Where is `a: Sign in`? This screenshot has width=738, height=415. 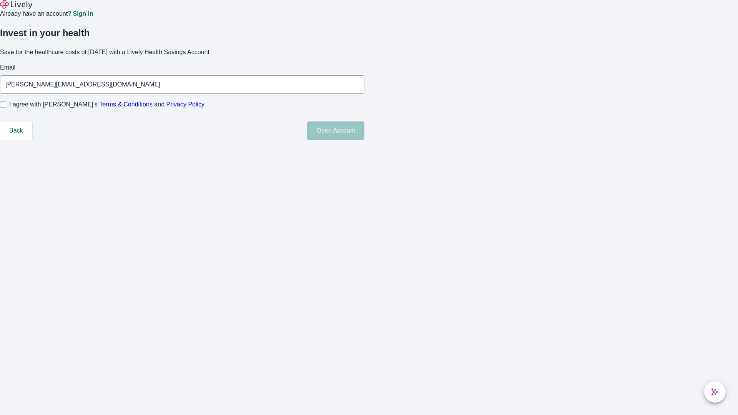
a: Sign in is located at coordinates (83, 14).